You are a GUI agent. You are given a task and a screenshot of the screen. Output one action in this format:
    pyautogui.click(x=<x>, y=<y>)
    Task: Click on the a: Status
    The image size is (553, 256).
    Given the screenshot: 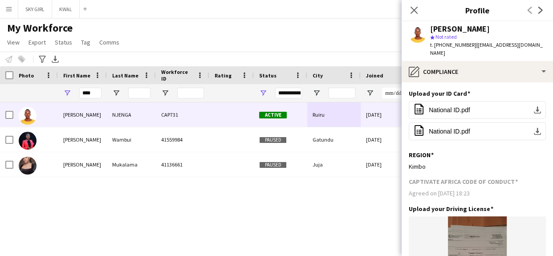 What is the action you would take?
    pyautogui.click(x=63, y=42)
    